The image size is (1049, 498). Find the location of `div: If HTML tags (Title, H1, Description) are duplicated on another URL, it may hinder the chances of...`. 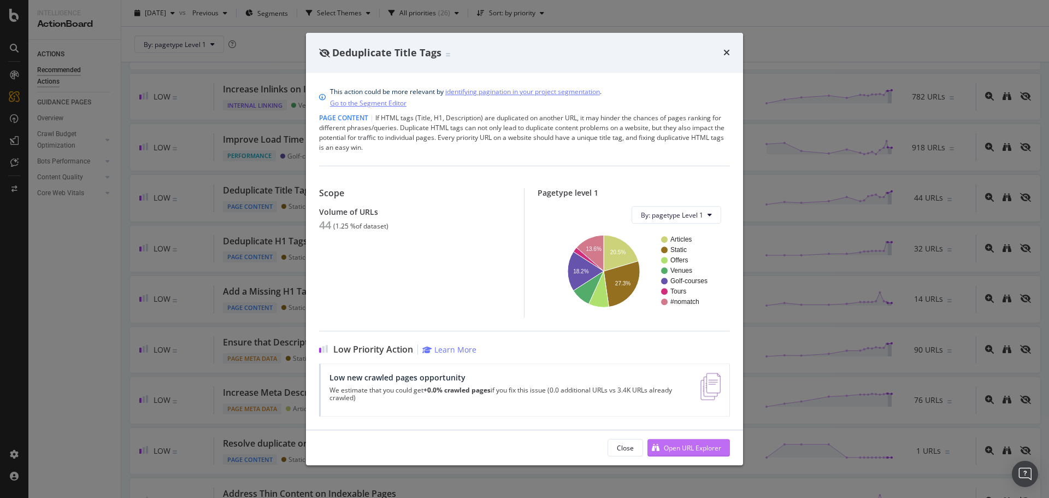

div: If HTML tags (Title, H1, Description) are duplicated on another URL, it may hinder the chances of... is located at coordinates (525, 133).